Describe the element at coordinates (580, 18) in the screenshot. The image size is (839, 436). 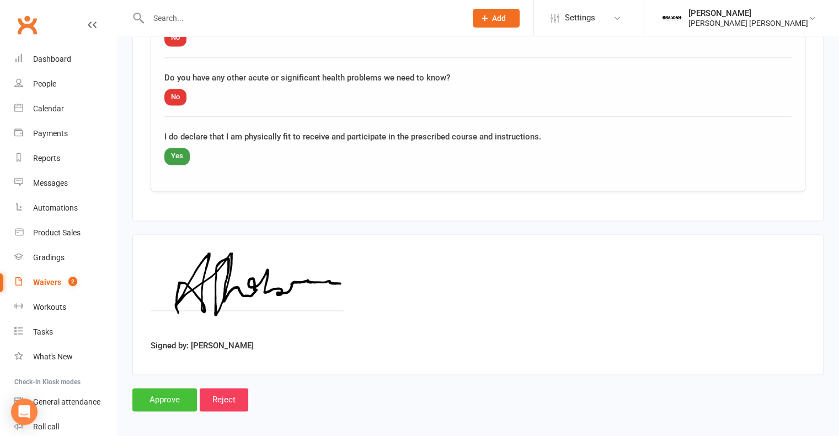
I see `span: Settings` at that location.